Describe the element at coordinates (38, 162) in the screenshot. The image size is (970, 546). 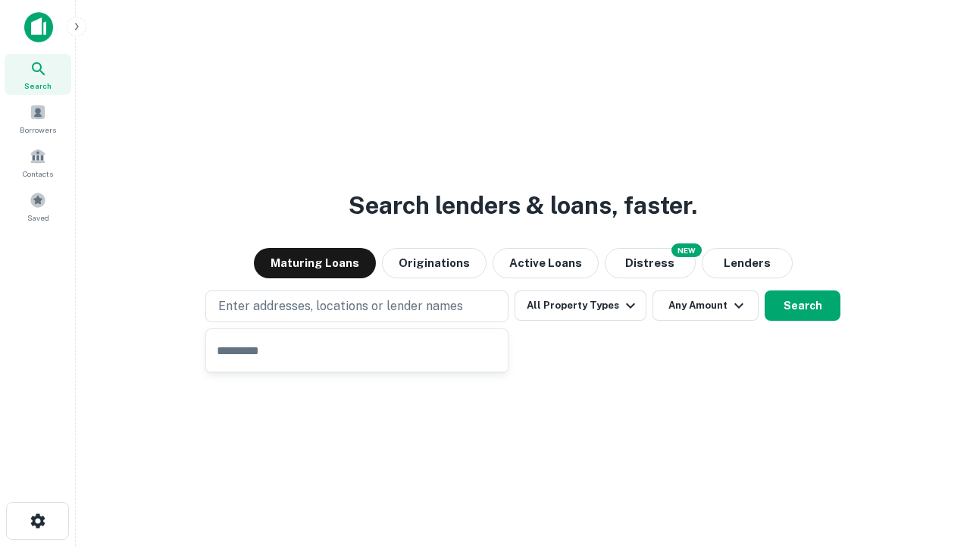
I see `div: Contacts` at that location.